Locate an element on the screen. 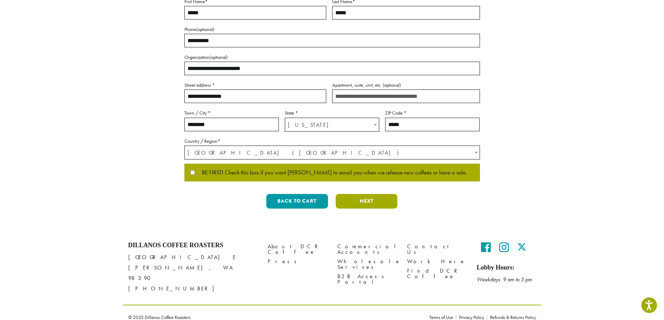 The width and height of the screenshot is (664, 320). label: Apartment, suite, unit, etc. is located at coordinates (406, 85).